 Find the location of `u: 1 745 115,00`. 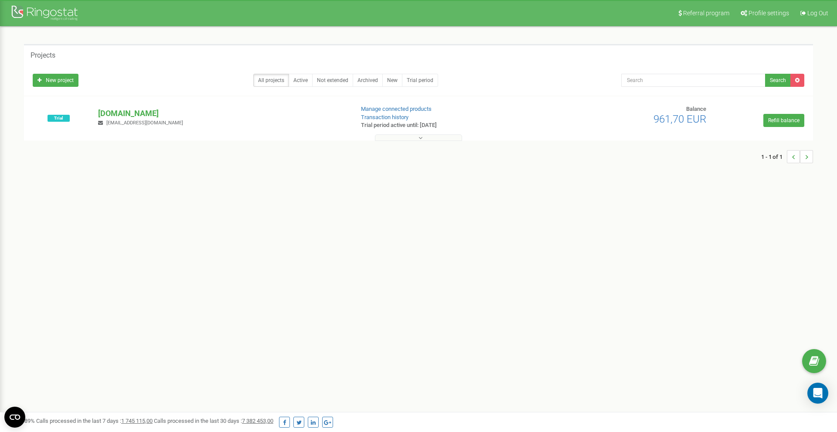

u: 1 745 115,00 is located at coordinates (137, 420).